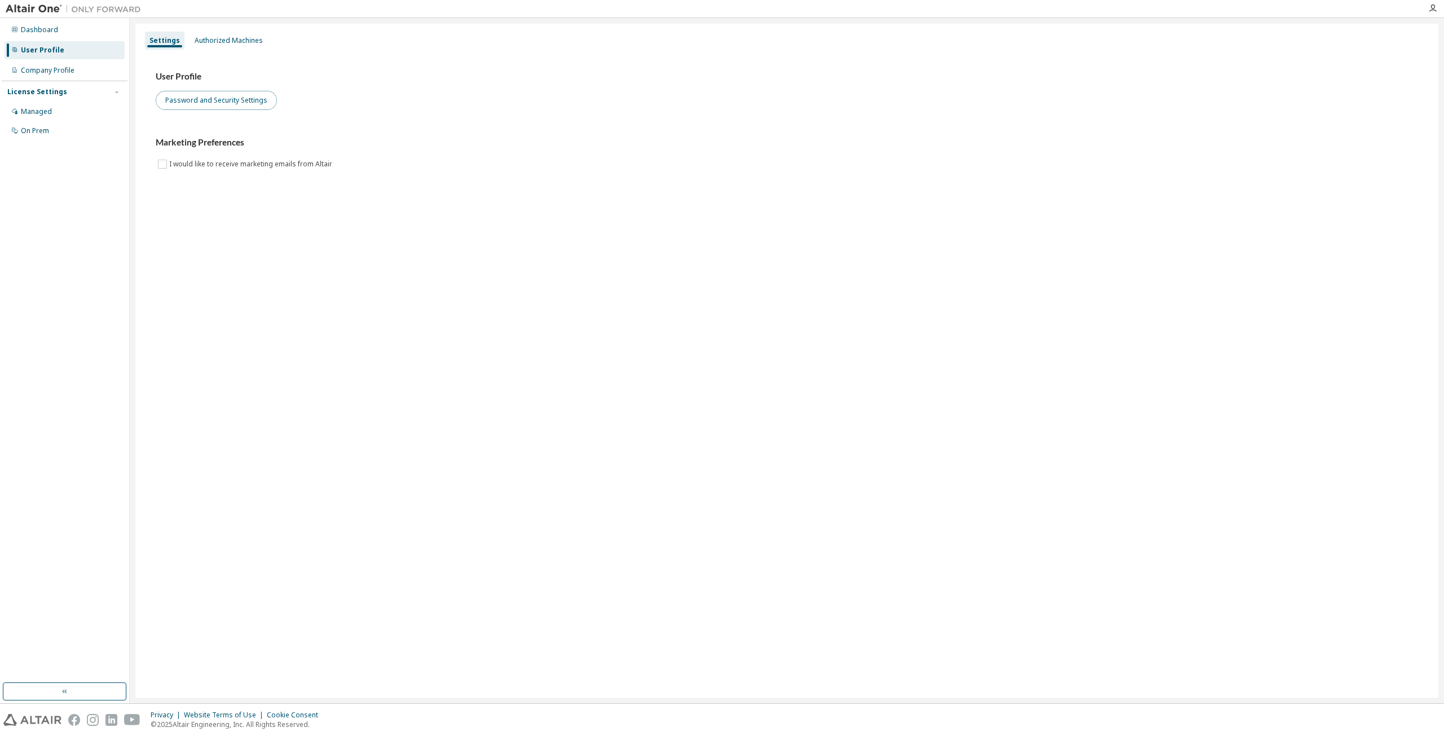  Describe the element at coordinates (167, 715) in the screenshot. I see `div: Privacy` at that location.